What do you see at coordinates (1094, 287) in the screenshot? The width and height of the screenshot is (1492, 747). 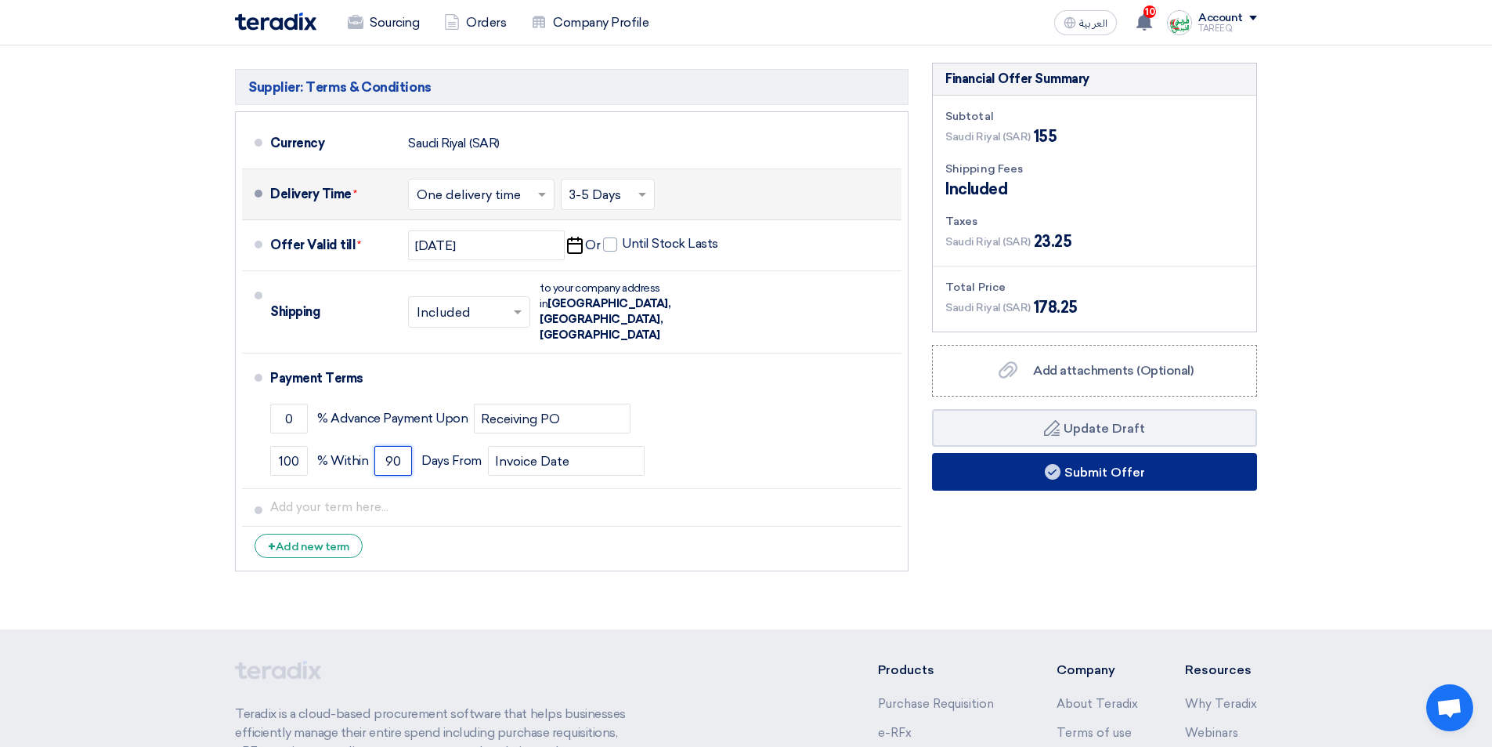 I see `div: Total Price` at bounding box center [1094, 287].